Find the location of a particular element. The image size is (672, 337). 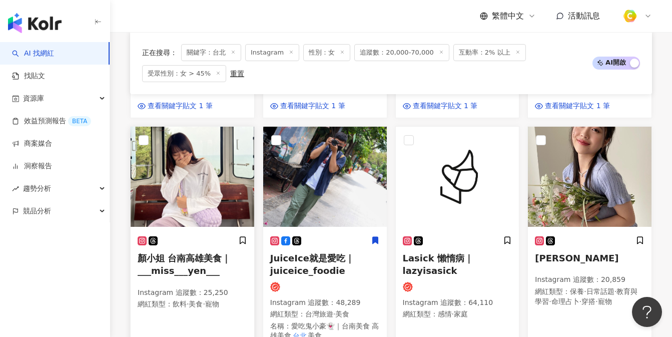

span: 追蹤數：20,000-70,000 is located at coordinates (402, 53).